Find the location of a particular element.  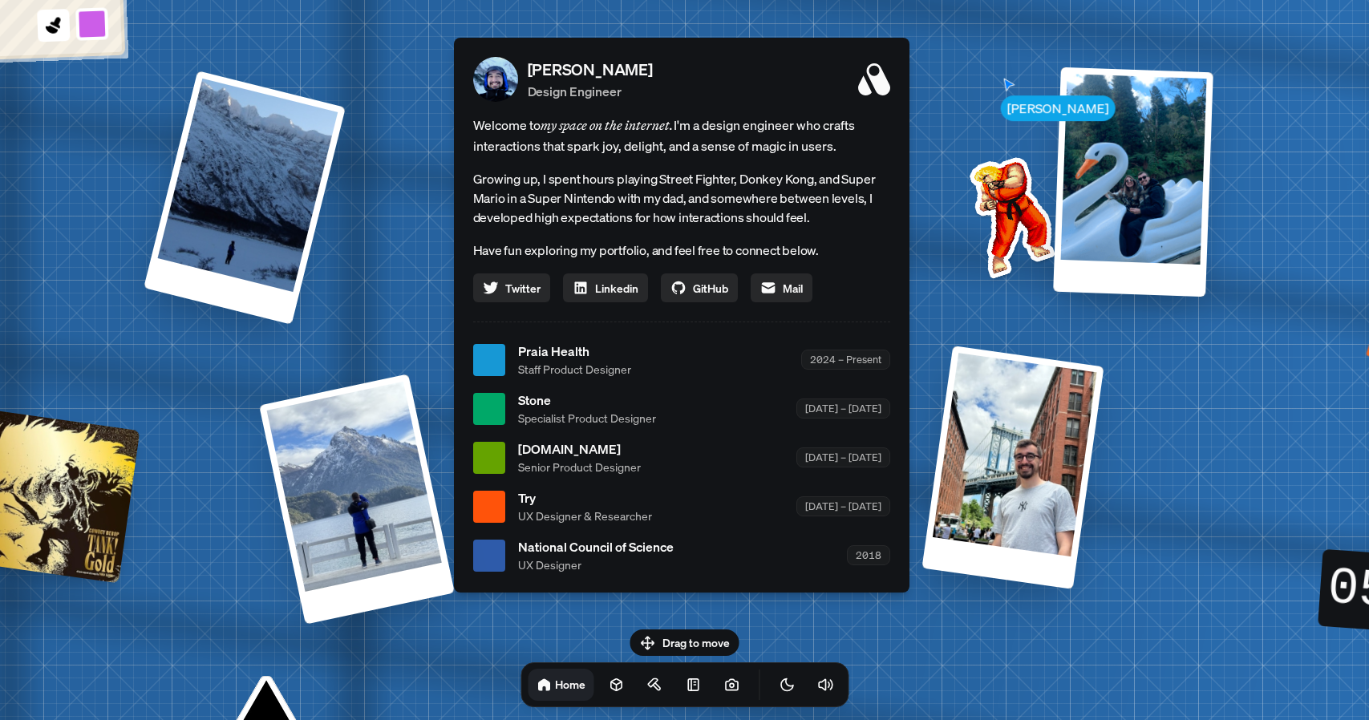

span: Specialist Product Designer is located at coordinates (587, 418).